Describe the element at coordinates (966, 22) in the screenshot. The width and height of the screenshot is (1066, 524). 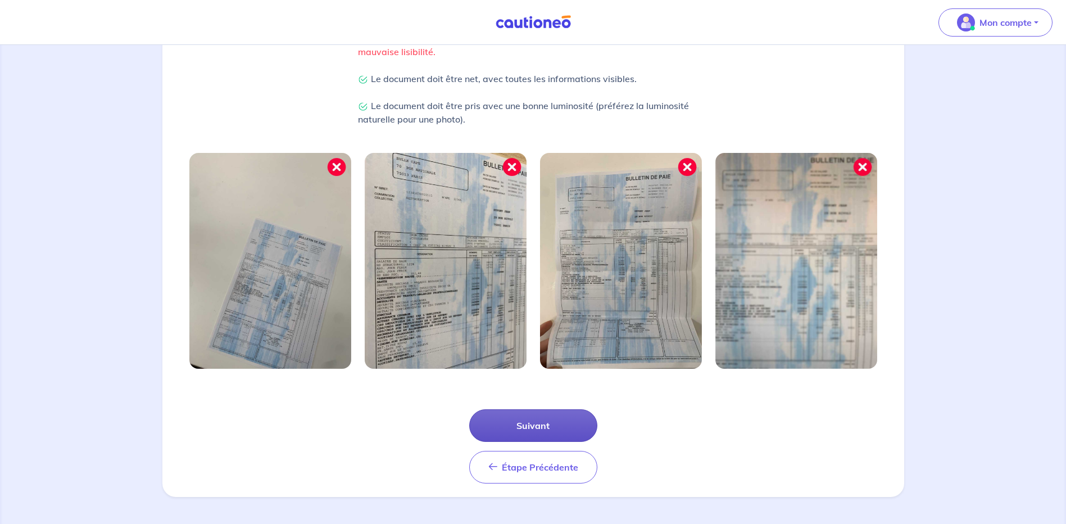
I see `img: illu_account_valid_menu.svg` at that location.